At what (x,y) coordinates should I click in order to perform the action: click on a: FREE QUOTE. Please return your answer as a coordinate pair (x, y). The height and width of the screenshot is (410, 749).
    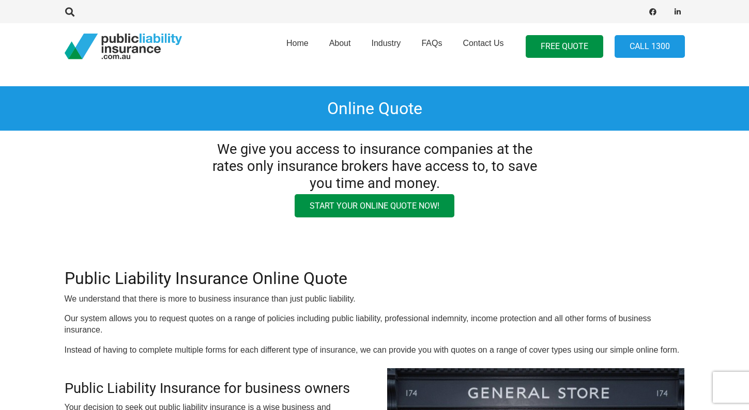
    Looking at the image, I should click on (564, 47).